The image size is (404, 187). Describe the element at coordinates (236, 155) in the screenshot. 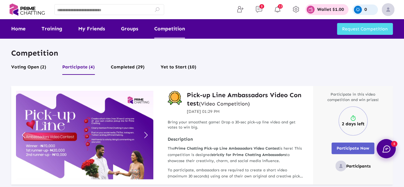

I see `p: The is here! This competition is designed to showcase their creativity, charm, and social media i...` at that location.